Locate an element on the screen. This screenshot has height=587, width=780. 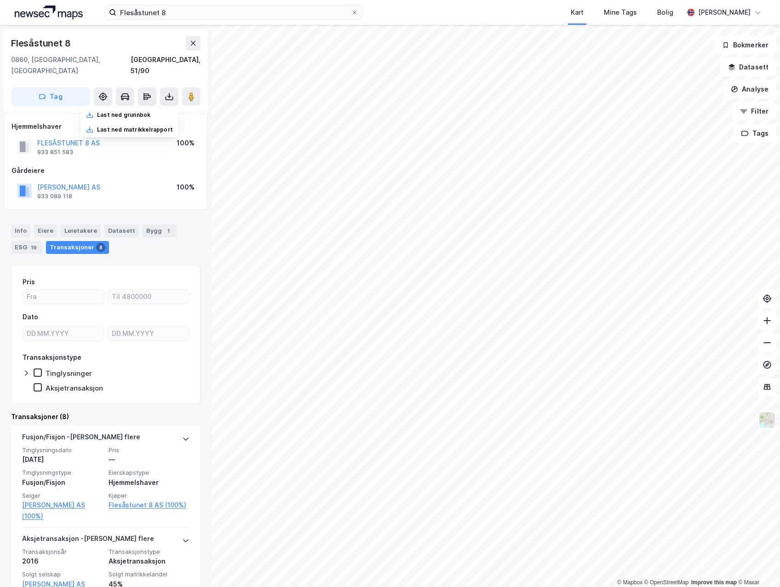
div: Last ned matrikkelrapport is located at coordinates (135, 130).